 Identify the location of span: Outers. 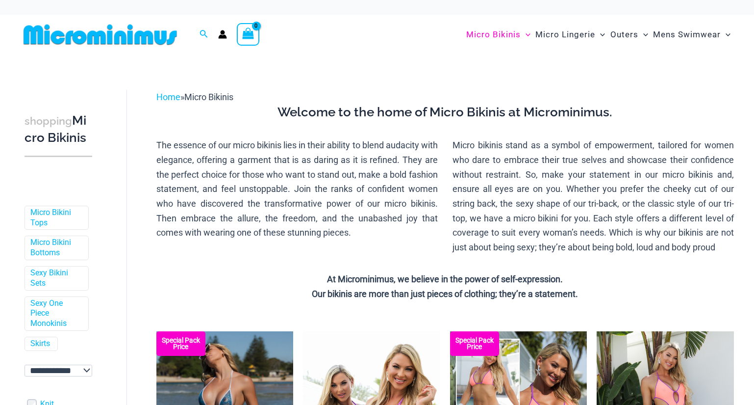
(624, 34).